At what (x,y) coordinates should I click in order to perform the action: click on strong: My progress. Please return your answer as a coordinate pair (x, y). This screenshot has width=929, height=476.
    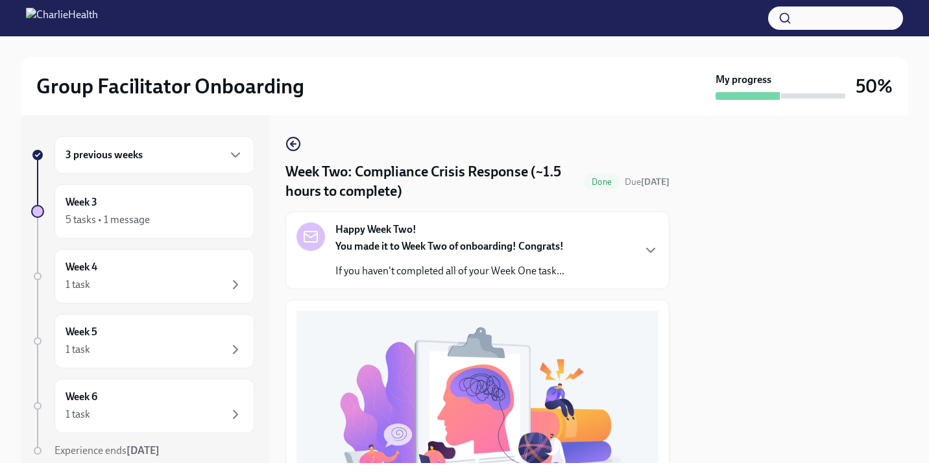
    Looking at the image, I should click on (744, 80).